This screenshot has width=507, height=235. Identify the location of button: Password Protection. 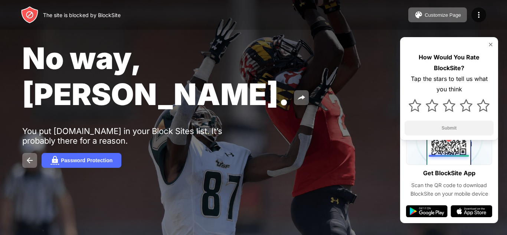
(81, 160).